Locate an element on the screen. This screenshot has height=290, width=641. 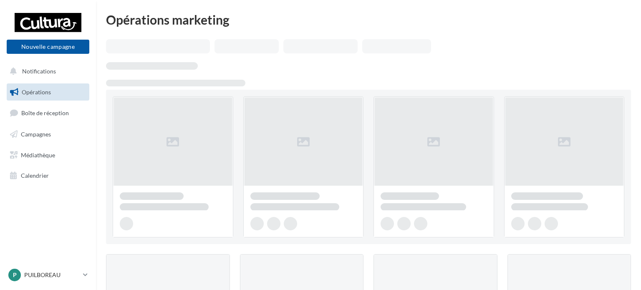
span: Médiathèque is located at coordinates (38, 154).